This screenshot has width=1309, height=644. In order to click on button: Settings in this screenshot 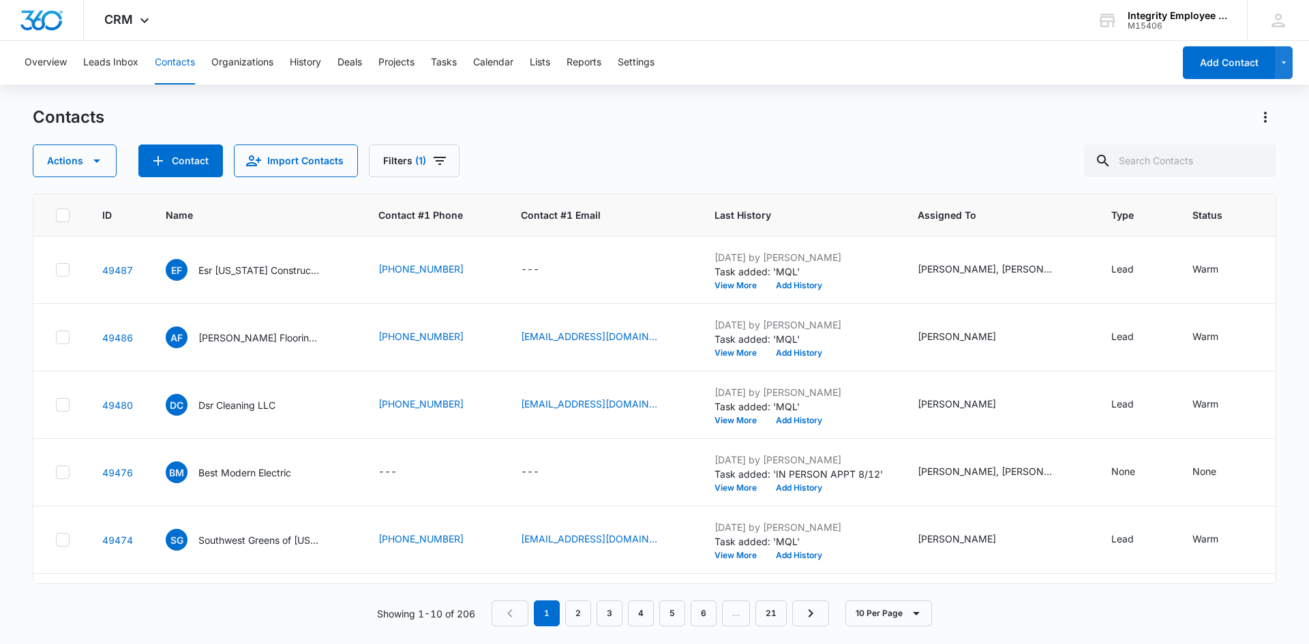, I will do `click(636, 63)`.